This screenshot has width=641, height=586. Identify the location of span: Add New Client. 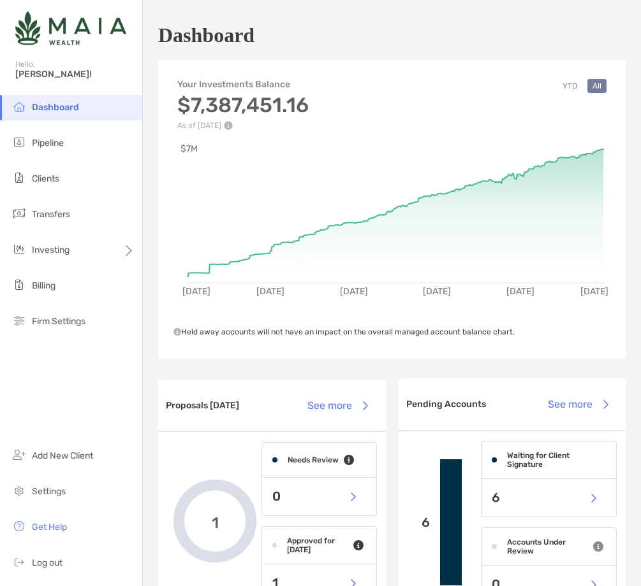
(62, 456).